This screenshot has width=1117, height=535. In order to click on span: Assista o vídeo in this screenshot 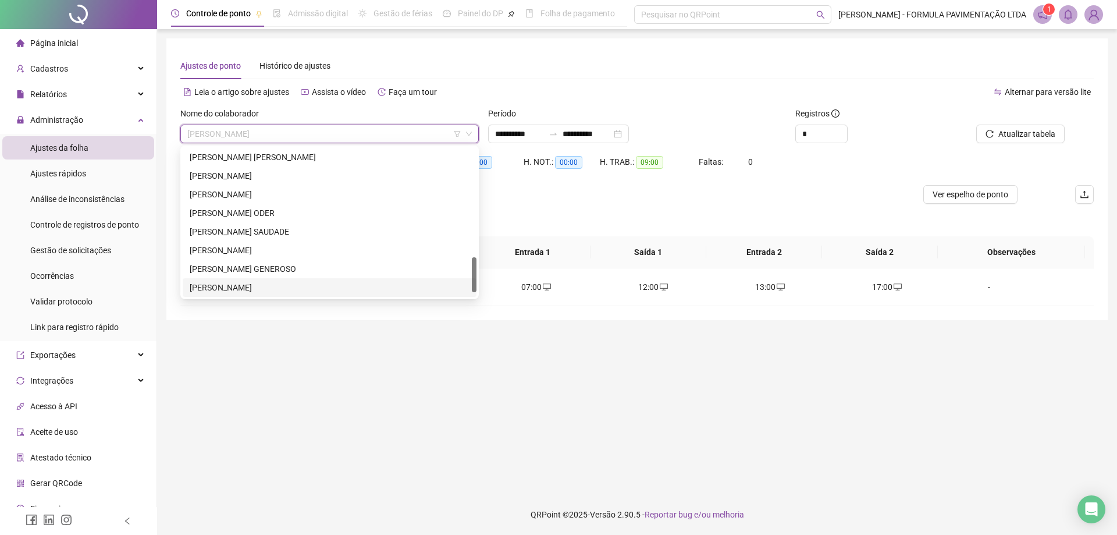, I will do `click(339, 92)`.